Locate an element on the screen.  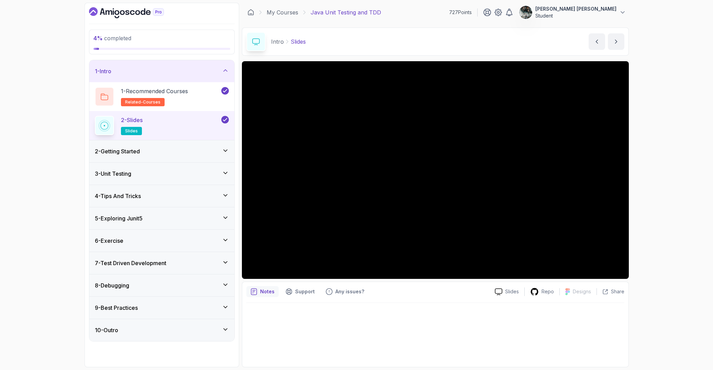
p: Share is located at coordinates (618, 291).